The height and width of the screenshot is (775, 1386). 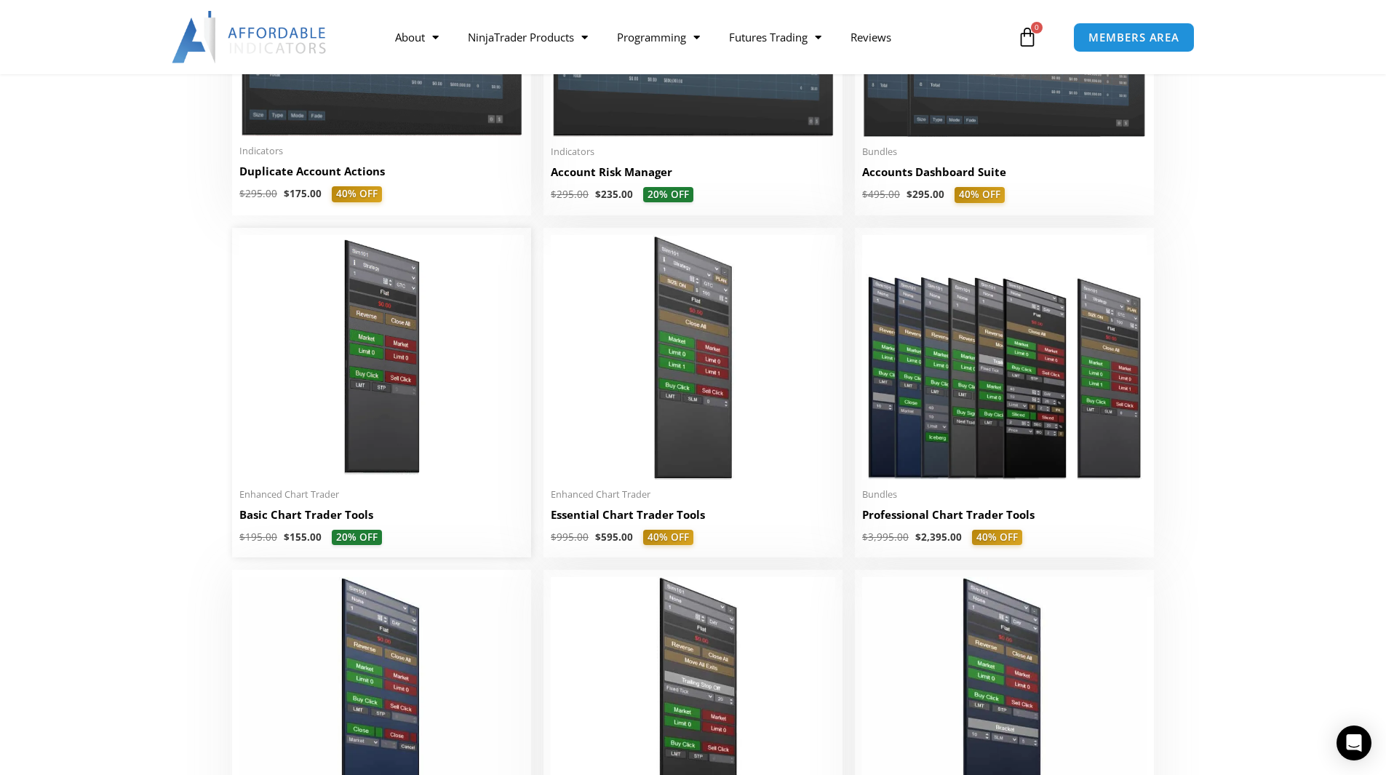 What do you see at coordinates (381, 357) in the screenshot?
I see `img: BasicTools` at bounding box center [381, 357].